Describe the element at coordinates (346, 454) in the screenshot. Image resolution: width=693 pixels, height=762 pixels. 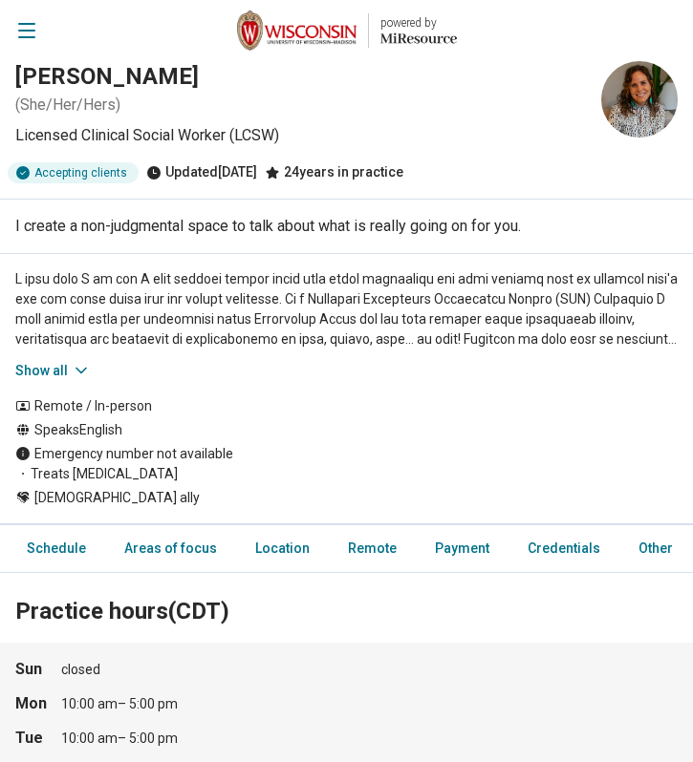
I see `div: Emergency number not available` at that location.